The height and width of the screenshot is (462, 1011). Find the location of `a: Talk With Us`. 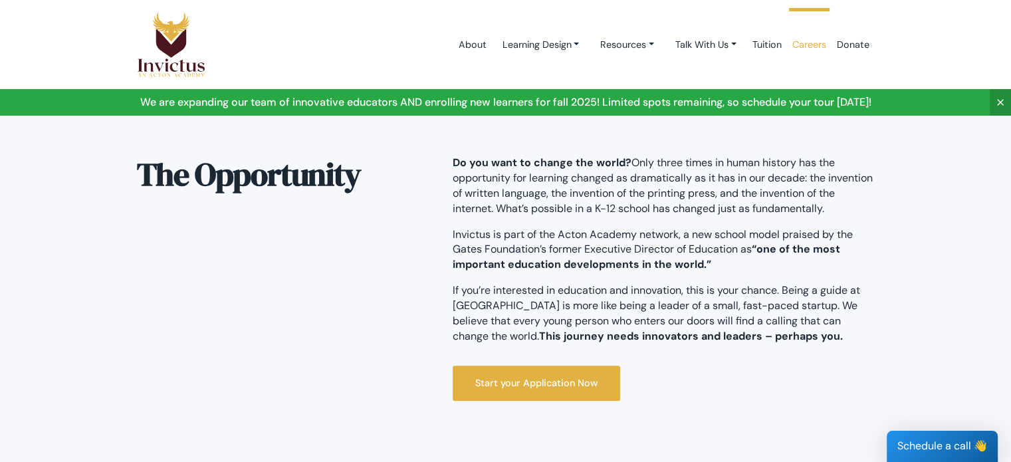

a: Talk With Us is located at coordinates (706, 45).